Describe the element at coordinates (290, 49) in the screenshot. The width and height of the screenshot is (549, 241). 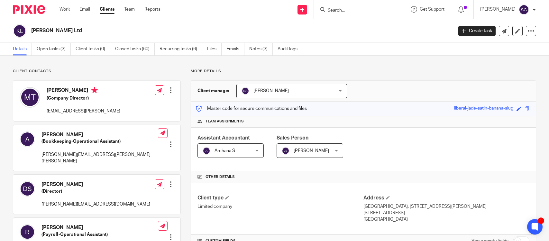
I see `a: Audit logs` at that location.